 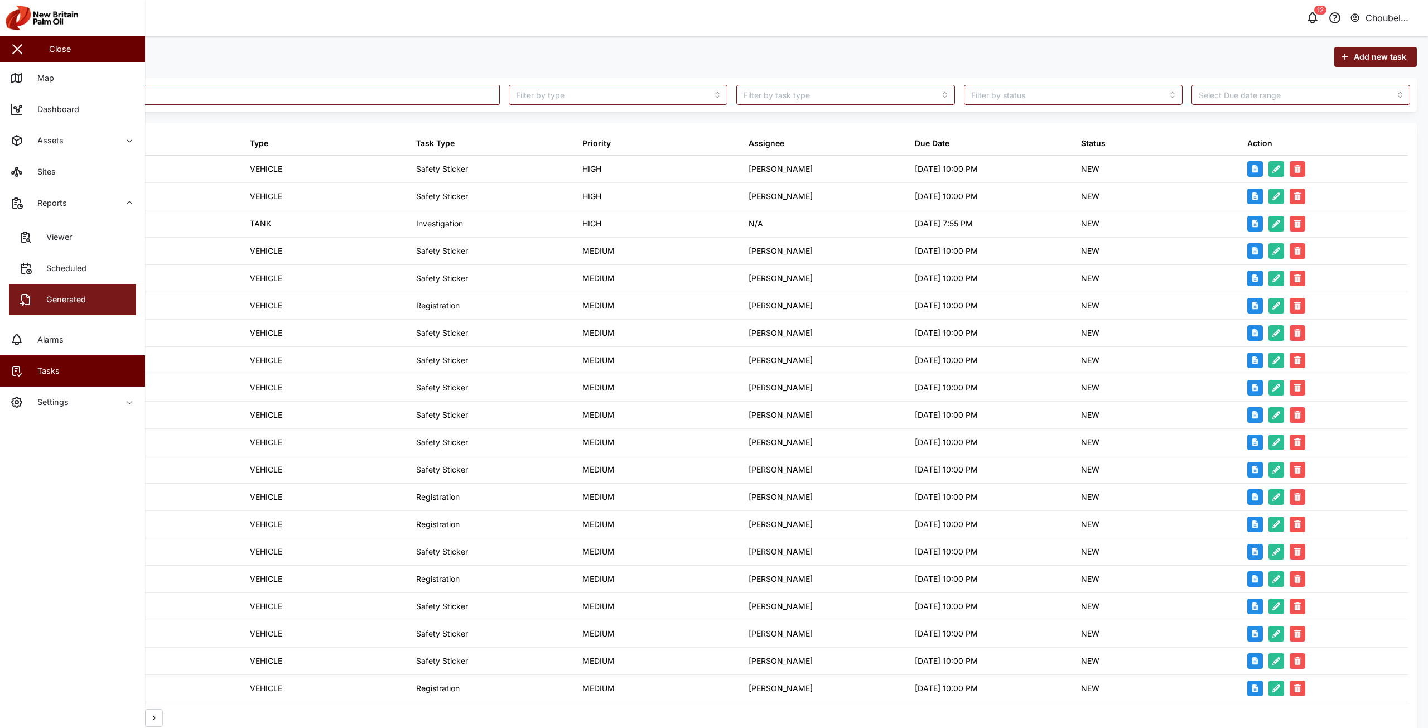 I want to click on div: Assets, so click(x=46, y=141).